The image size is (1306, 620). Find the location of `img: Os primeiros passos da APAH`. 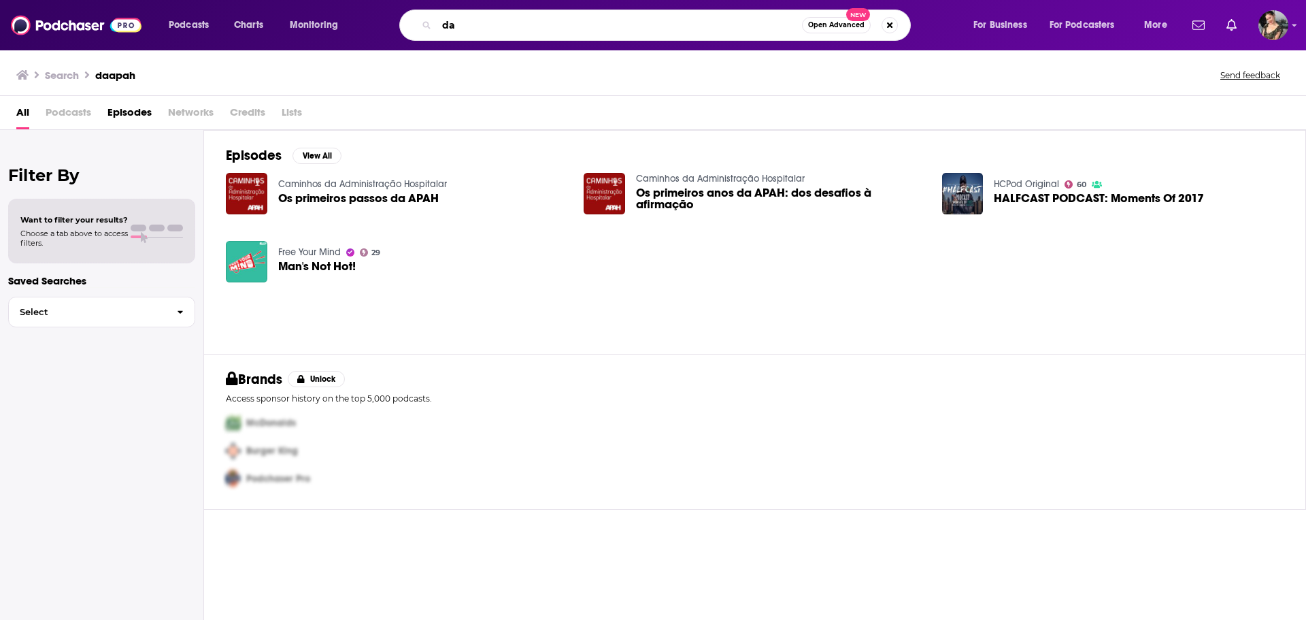

img: Os primeiros passos da APAH is located at coordinates (246, 193).